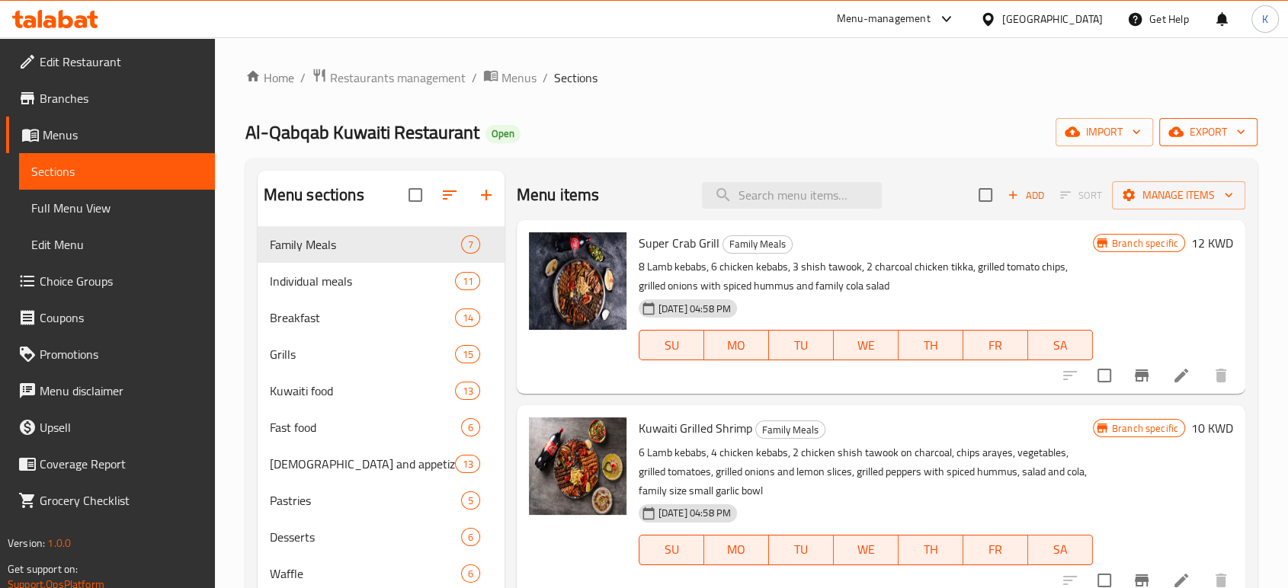  What do you see at coordinates (121, 98) in the screenshot?
I see `span: Branches` at bounding box center [121, 98].